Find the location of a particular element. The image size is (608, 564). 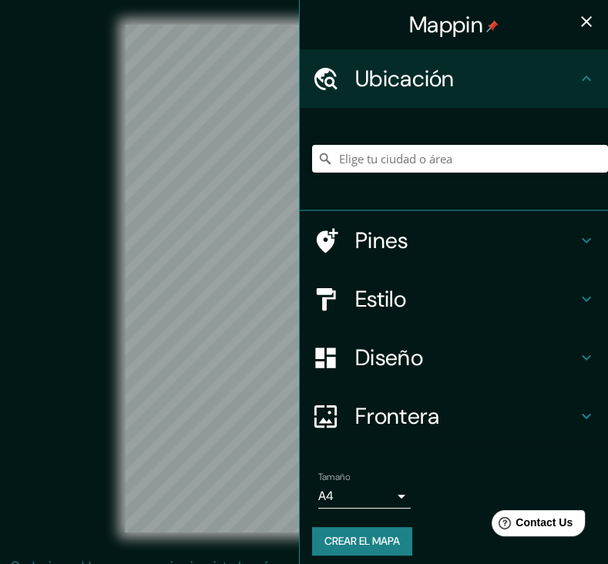

button: Crear el mapa is located at coordinates (362, 541).